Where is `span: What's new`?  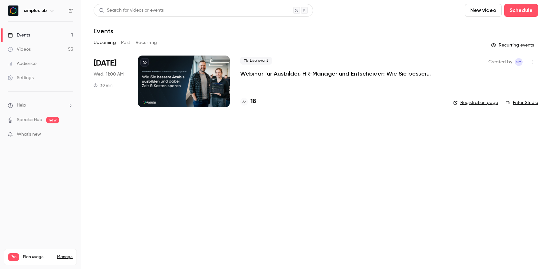 span: What's new is located at coordinates (29, 134).